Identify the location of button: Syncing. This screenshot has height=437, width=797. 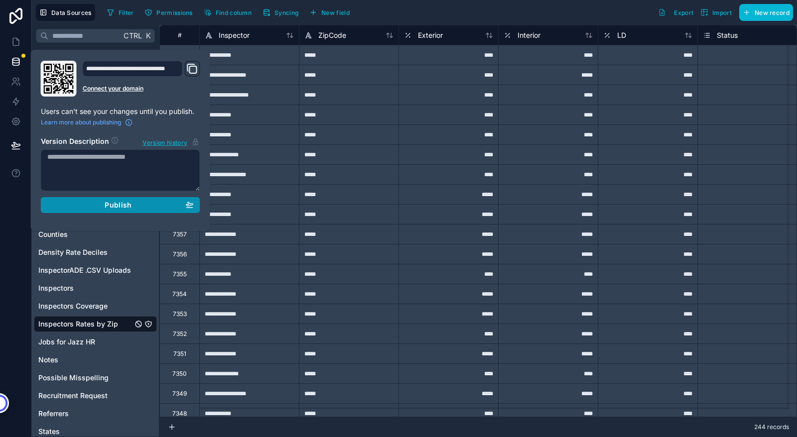
(280, 12).